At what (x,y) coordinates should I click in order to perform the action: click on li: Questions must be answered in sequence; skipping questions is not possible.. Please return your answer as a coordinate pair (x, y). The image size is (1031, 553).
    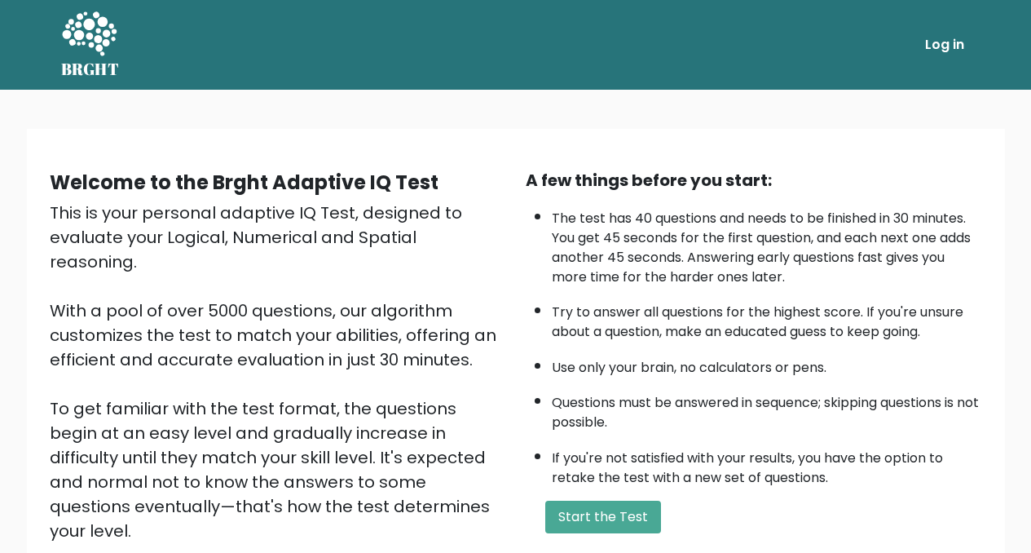
    Looking at the image, I should click on (767, 408).